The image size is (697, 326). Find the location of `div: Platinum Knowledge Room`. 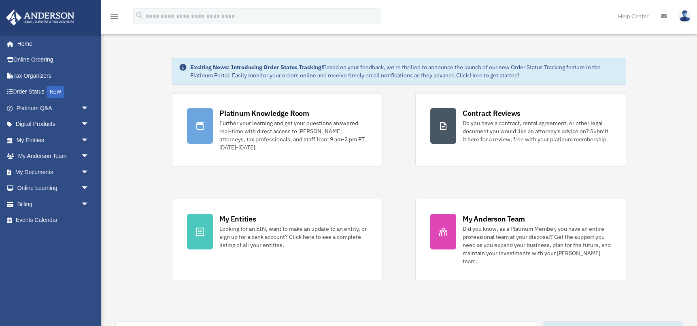

div: Platinum Knowledge Room is located at coordinates (264, 113).